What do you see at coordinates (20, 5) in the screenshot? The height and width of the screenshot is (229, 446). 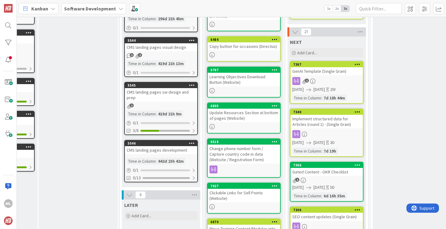 I see `span: Support` at bounding box center [20, 5].